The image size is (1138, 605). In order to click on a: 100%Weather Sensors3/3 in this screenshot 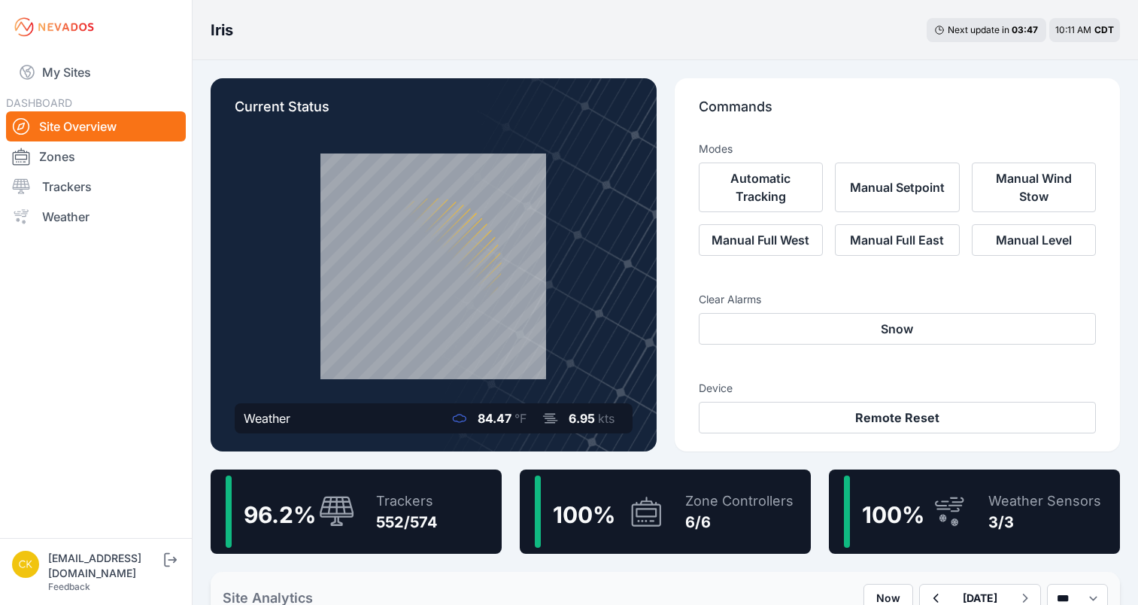, I will do `click(974, 511)`.